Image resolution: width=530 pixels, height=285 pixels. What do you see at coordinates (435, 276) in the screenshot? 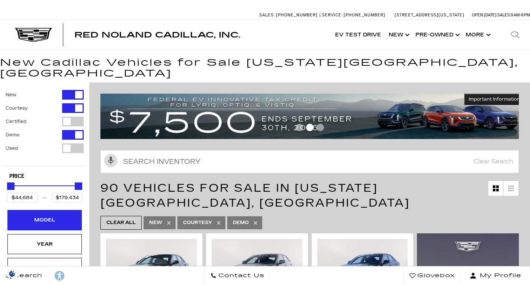
I see `span: Glovebox` at bounding box center [435, 276].